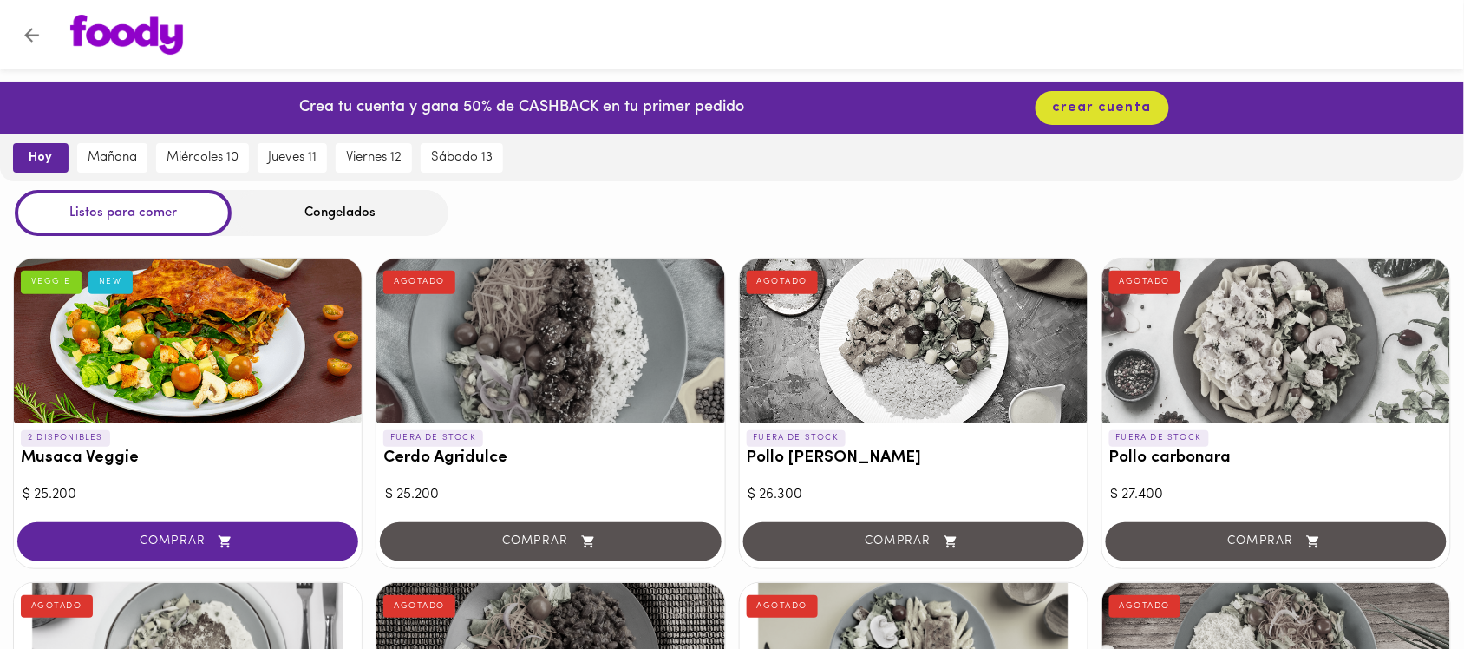 The image size is (1464, 649). I want to click on div: $ 26.300, so click(913, 494).